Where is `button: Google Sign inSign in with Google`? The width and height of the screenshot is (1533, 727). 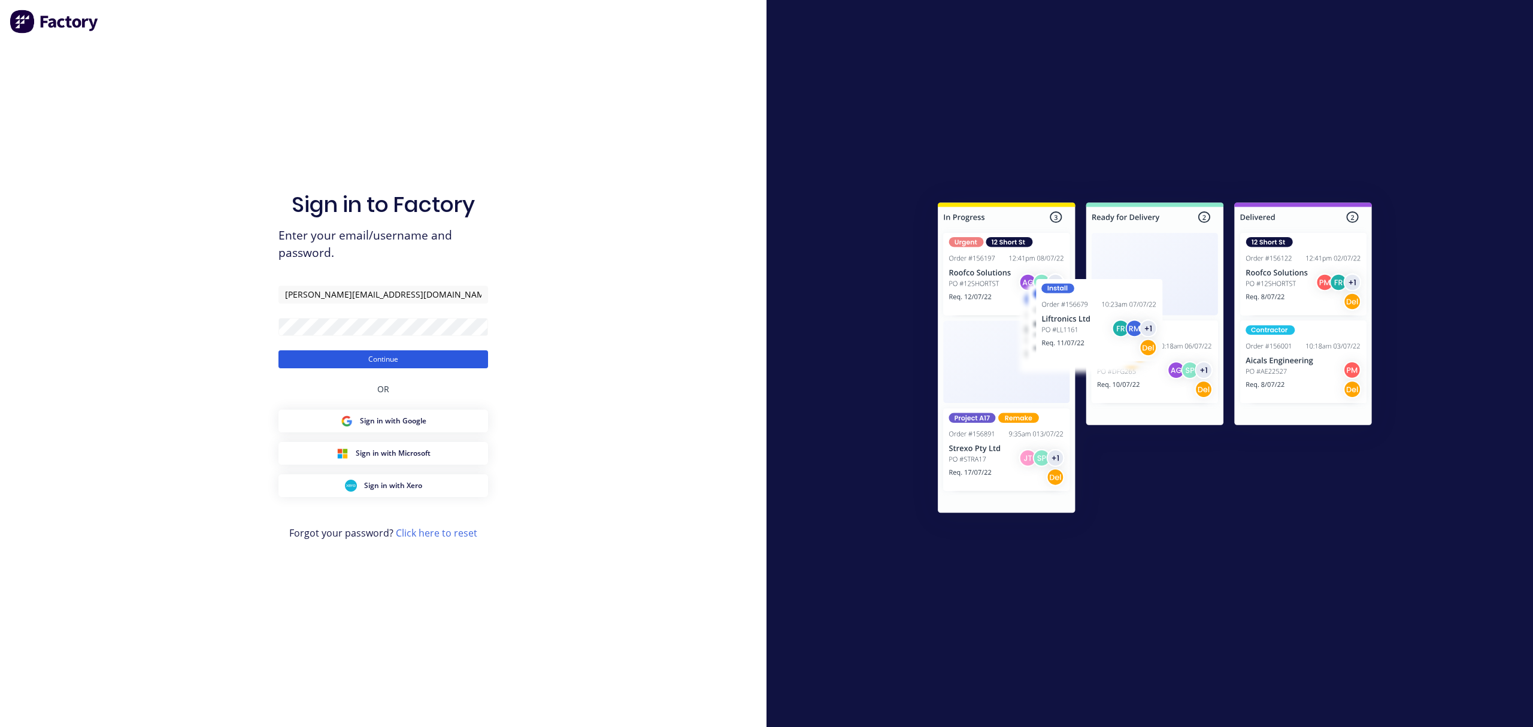
button: Google Sign inSign in with Google is located at coordinates (383, 421).